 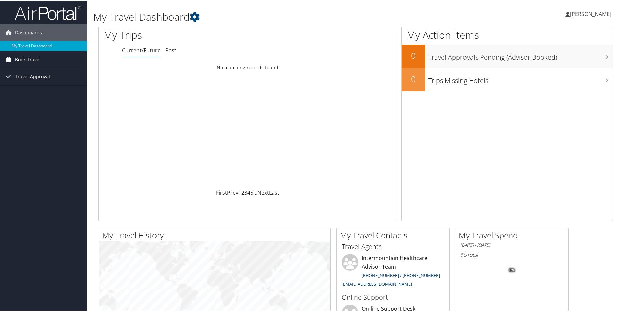 What do you see at coordinates (395, 235) in the screenshot?
I see `h2: My Travel Contacts` at bounding box center [395, 235].